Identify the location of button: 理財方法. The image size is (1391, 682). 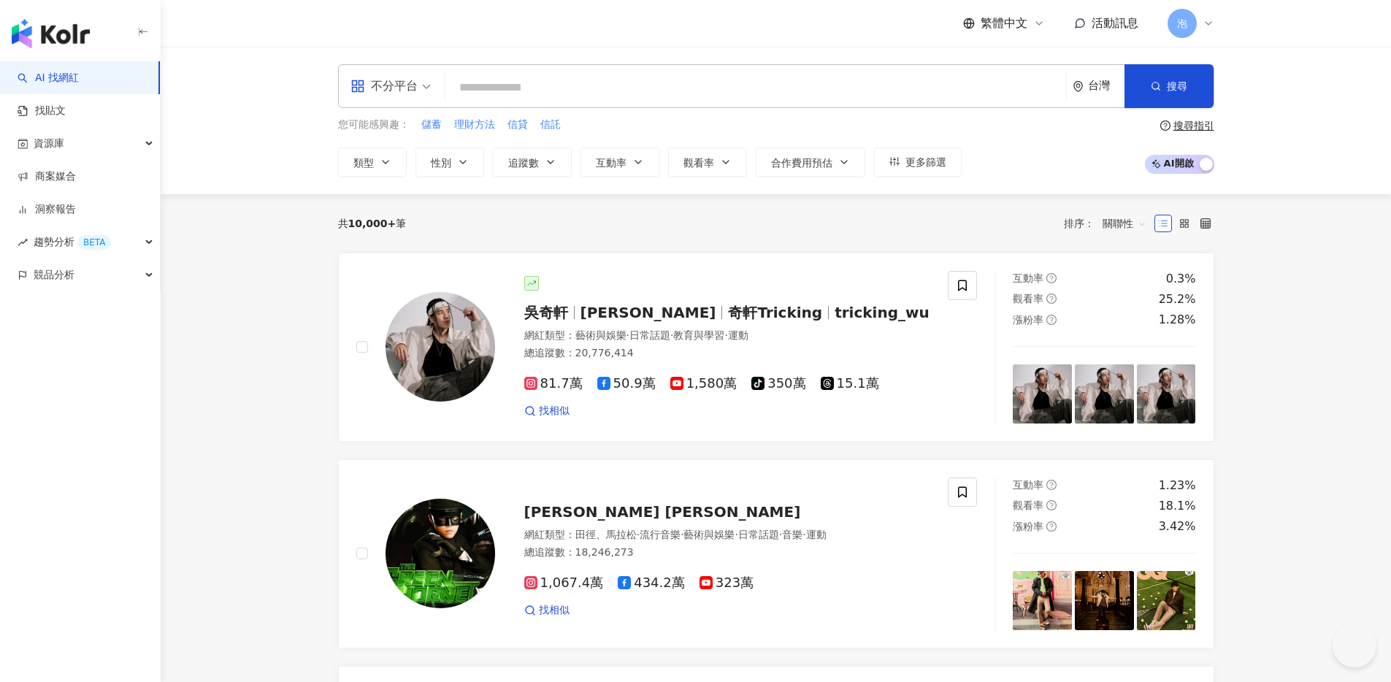
(475, 125).